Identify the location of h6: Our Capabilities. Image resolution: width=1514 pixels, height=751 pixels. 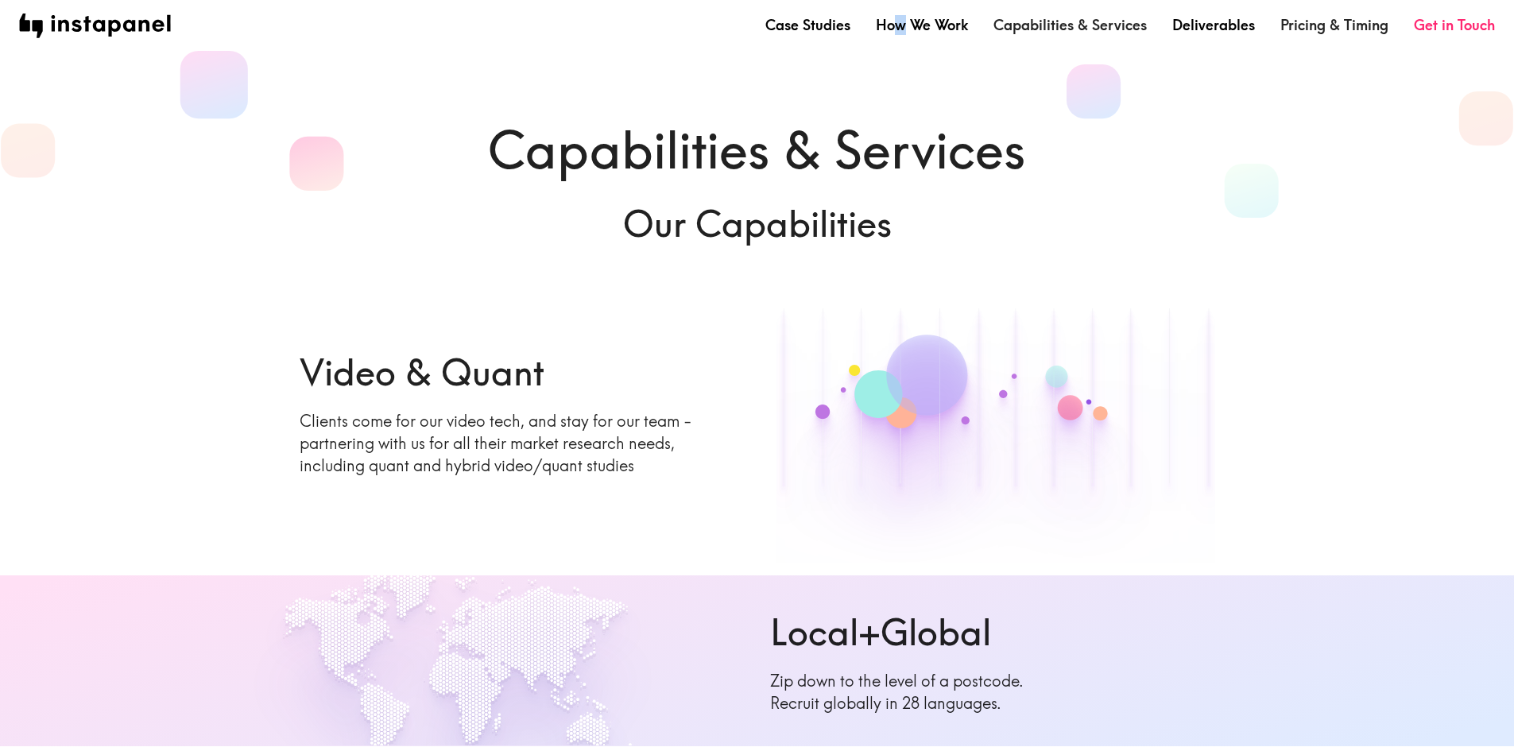
(757, 223).